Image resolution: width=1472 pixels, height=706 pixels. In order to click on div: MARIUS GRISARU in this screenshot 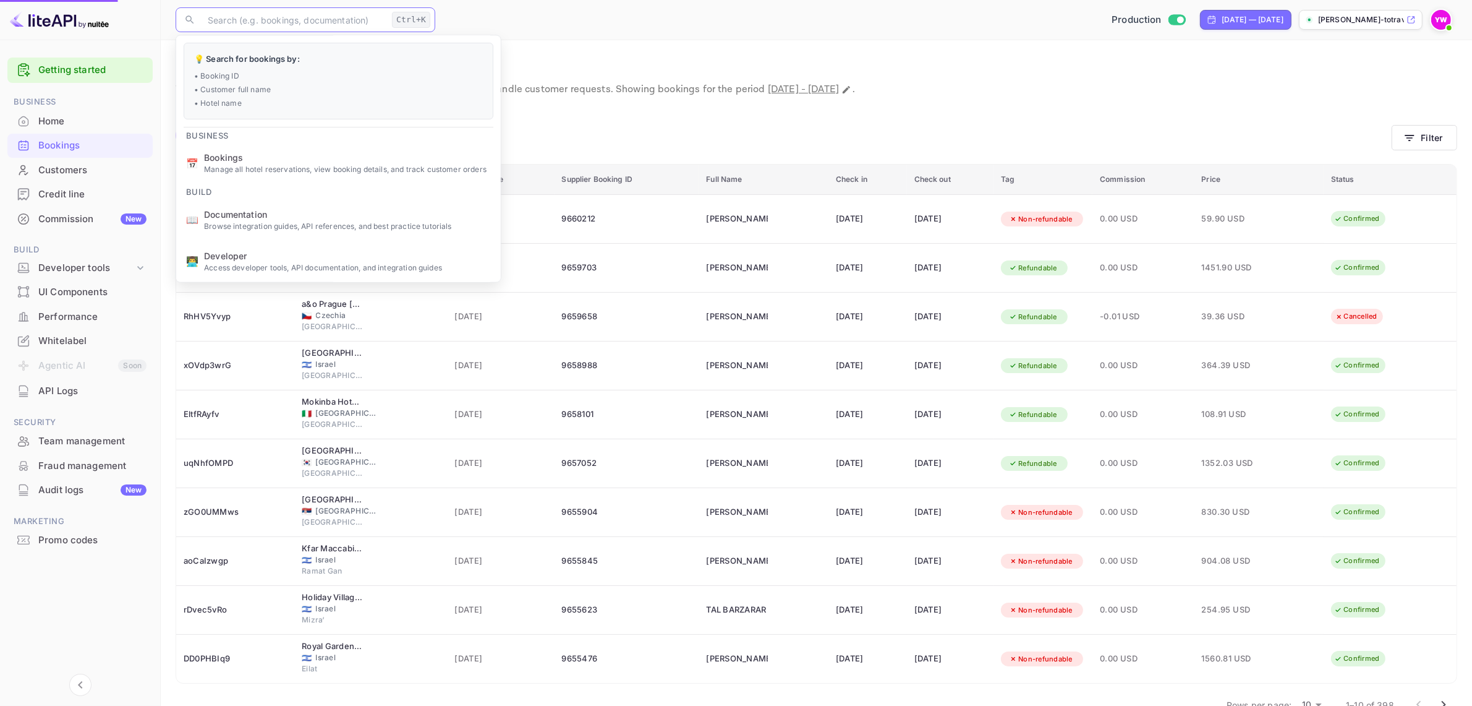, I will do `click(737, 463)`.